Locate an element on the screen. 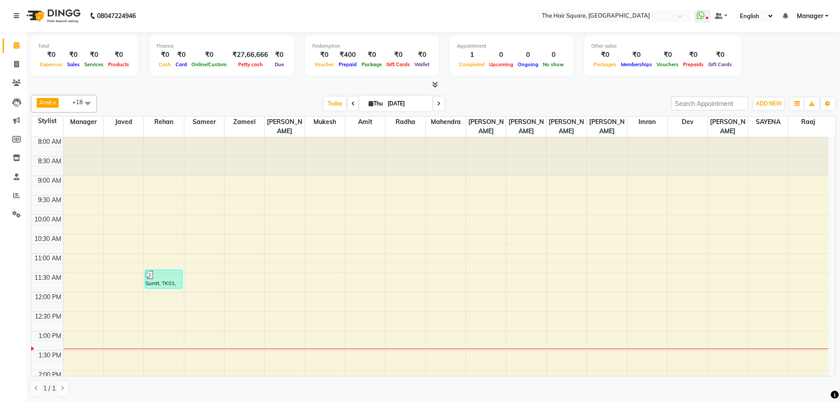 This screenshot has width=840, height=402. span: Imran is located at coordinates (647, 122).